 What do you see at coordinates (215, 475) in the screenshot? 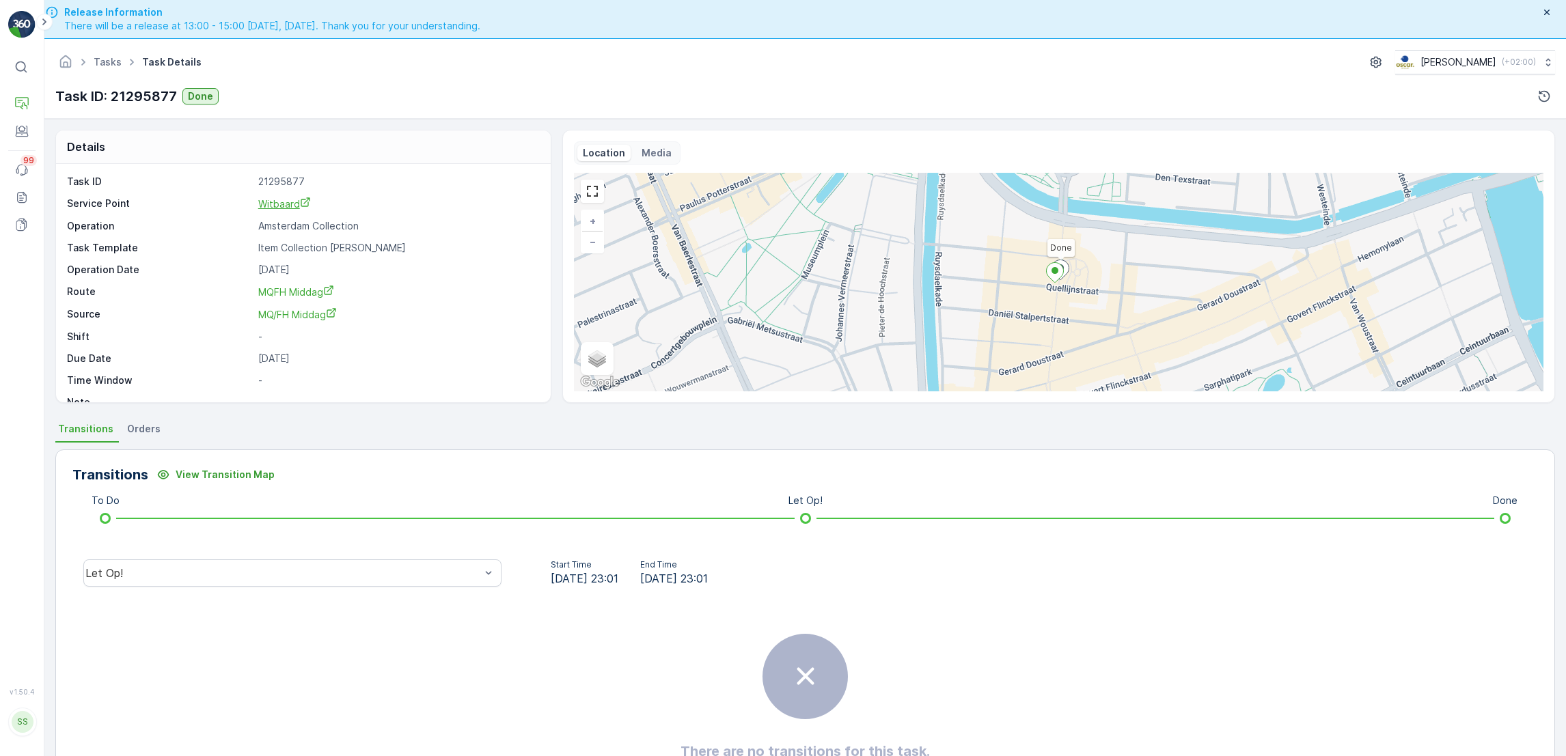
I see `button: View Transition Map` at bounding box center [215, 475].